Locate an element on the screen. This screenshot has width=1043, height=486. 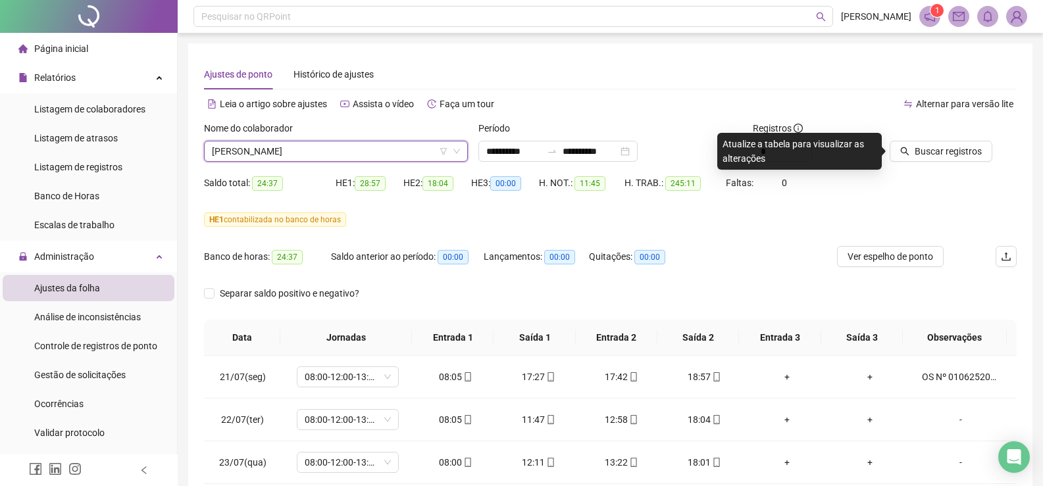
span: lock is located at coordinates (23, 257).